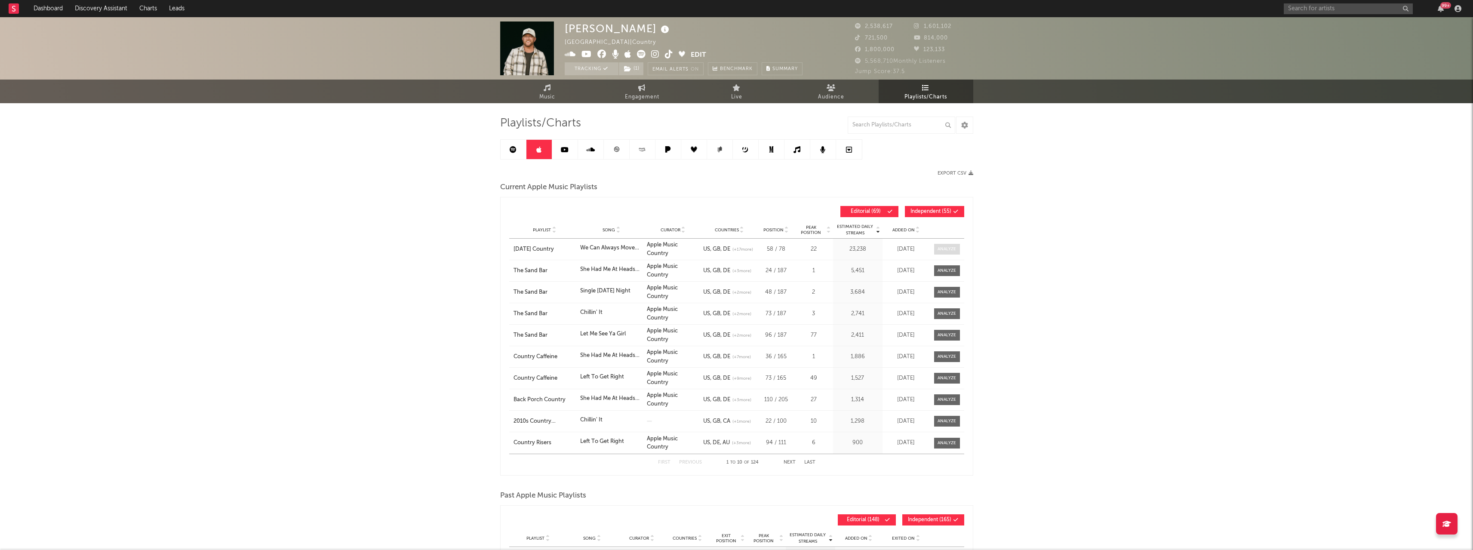 The image size is (1473, 550). What do you see at coordinates (858, 443) in the screenshot?
I see `div: 900` at bounding box center [858, 443].